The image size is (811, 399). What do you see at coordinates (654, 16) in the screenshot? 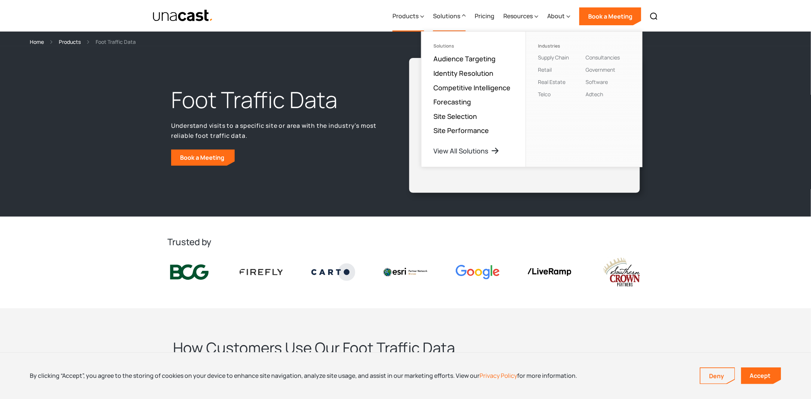
I see `img: Search icon` at bounding box center [654, 16].